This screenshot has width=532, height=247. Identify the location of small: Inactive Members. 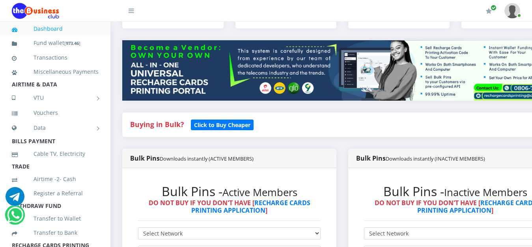
(485, 192).